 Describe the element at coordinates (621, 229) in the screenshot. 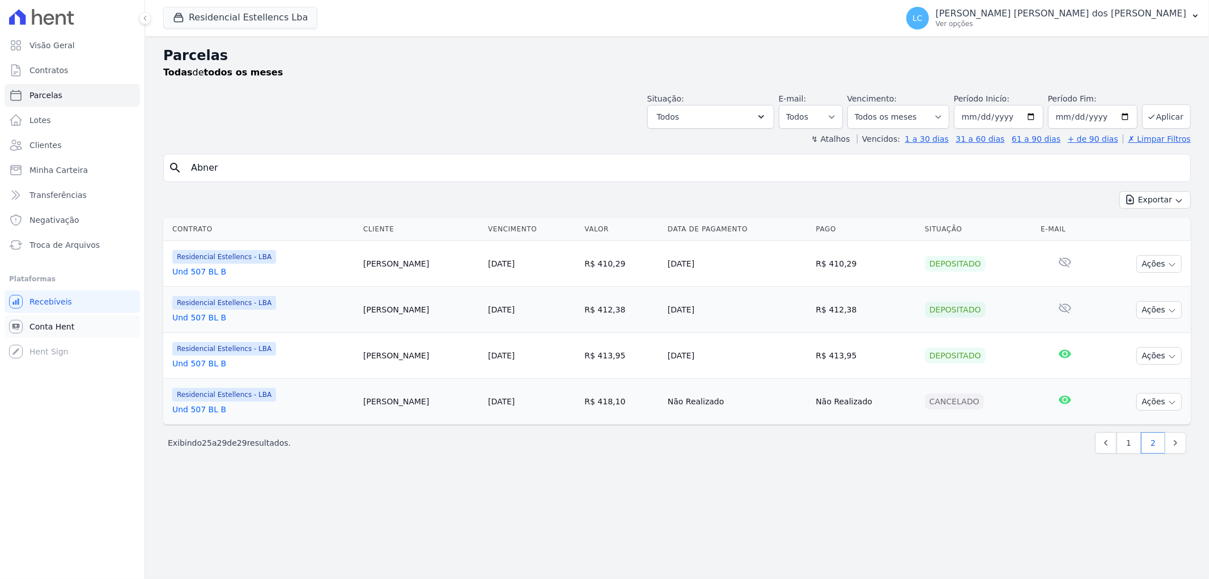

I see `th: Valor` at that location.